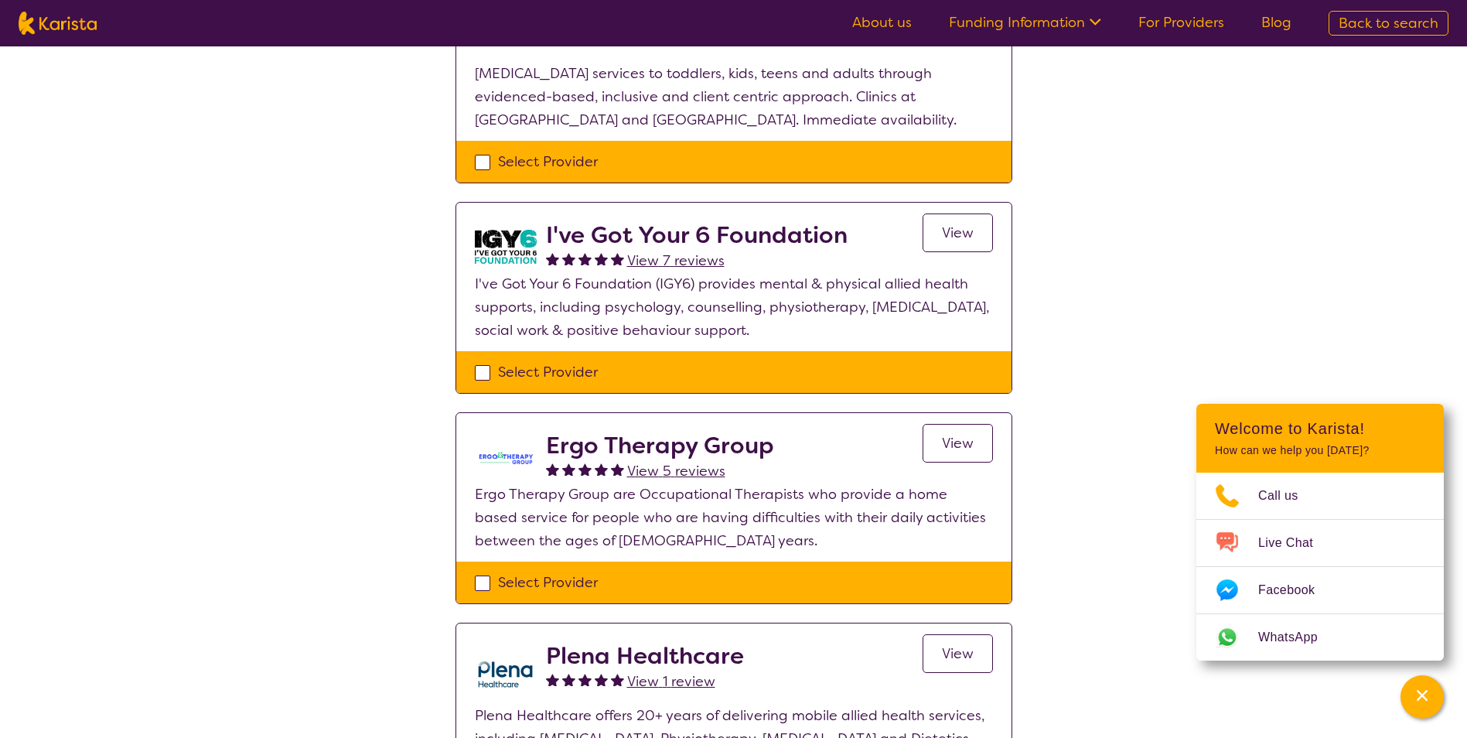  Describe the element at coordinates (57, 23) in the screenshot. I see `img: Karista logo` at that location.